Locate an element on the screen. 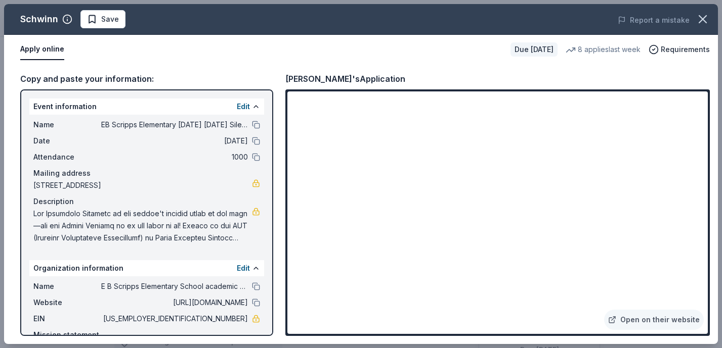 The height and width of the screenshot is (348, 722). div: Event information is located at coordinates (147, 107).